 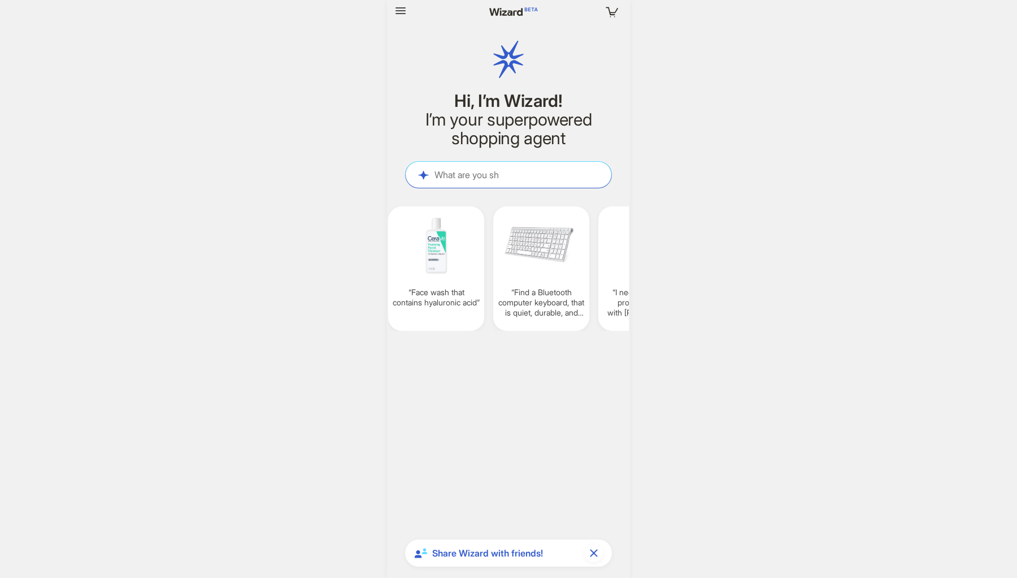 I want to click on h1: Hi, I’m Wizard!, so click(x=509, y=101).